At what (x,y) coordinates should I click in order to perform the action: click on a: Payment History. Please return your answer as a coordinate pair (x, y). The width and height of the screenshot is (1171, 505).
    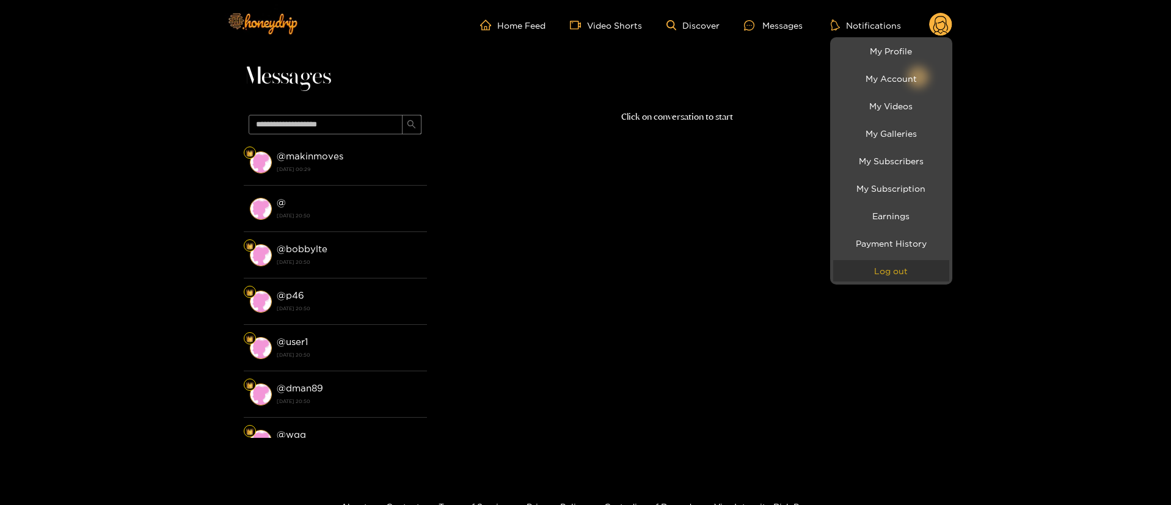
    Looking at the image, I should click on (891, 243).